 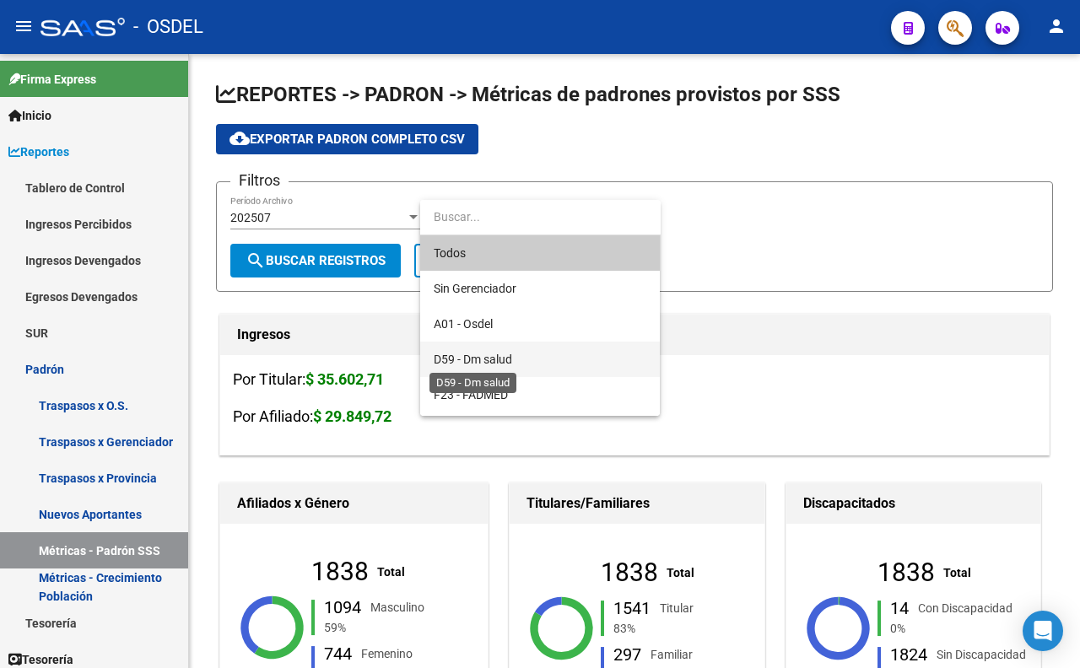 I want to click on span: Todos, so click(x=540, y=253).